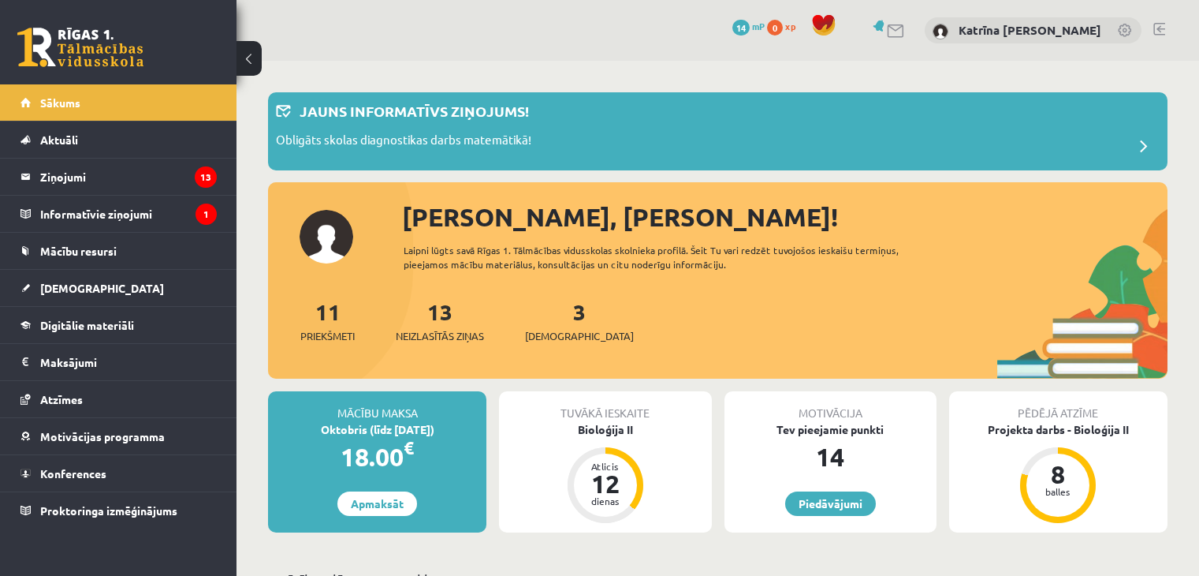 The width and height of the screenshot is (1199, 576). I want to click on span: Aktuāli, so click(59, 140).